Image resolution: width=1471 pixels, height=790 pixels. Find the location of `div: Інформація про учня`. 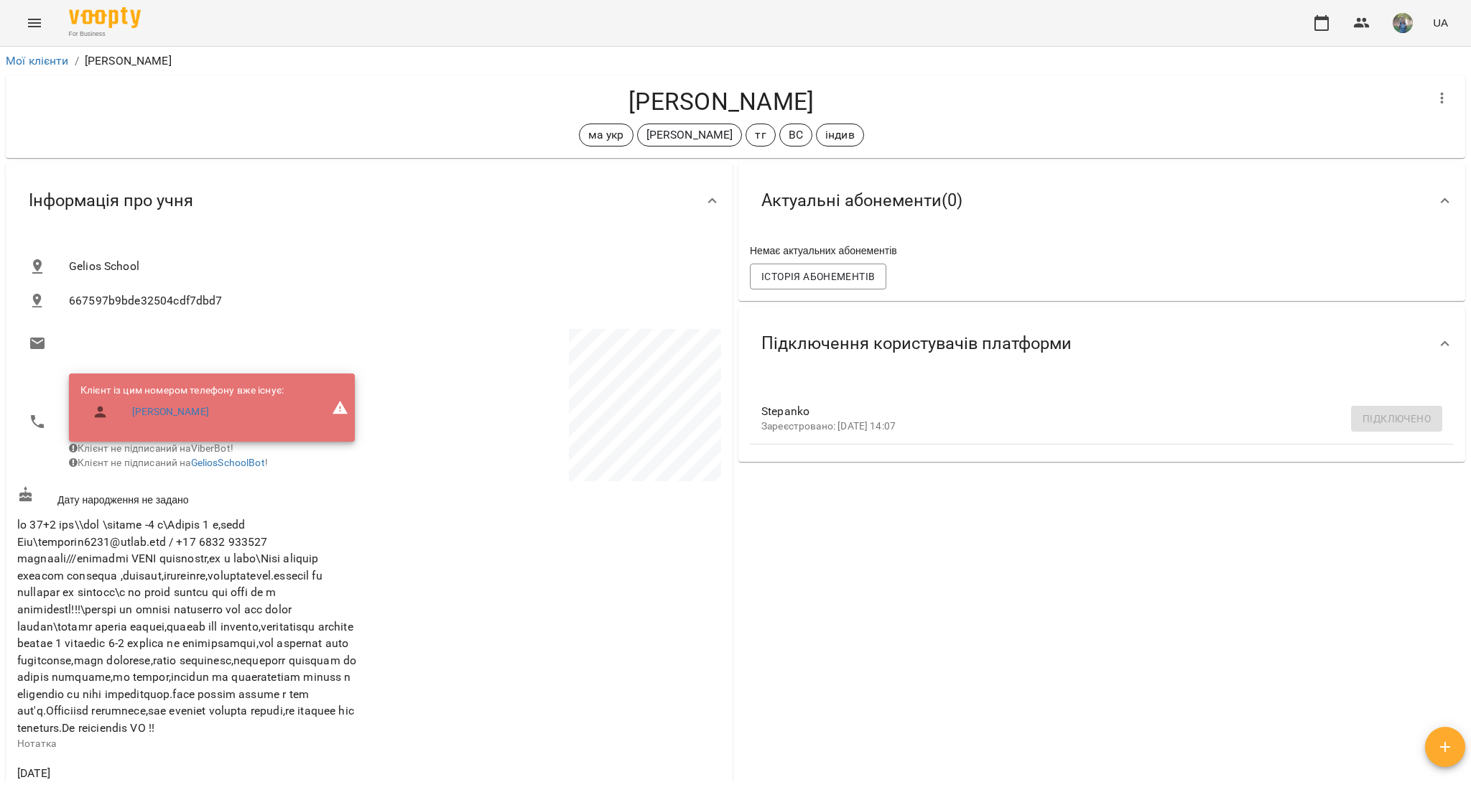

div: Інформація про учня is located at coordinates (369, 200).